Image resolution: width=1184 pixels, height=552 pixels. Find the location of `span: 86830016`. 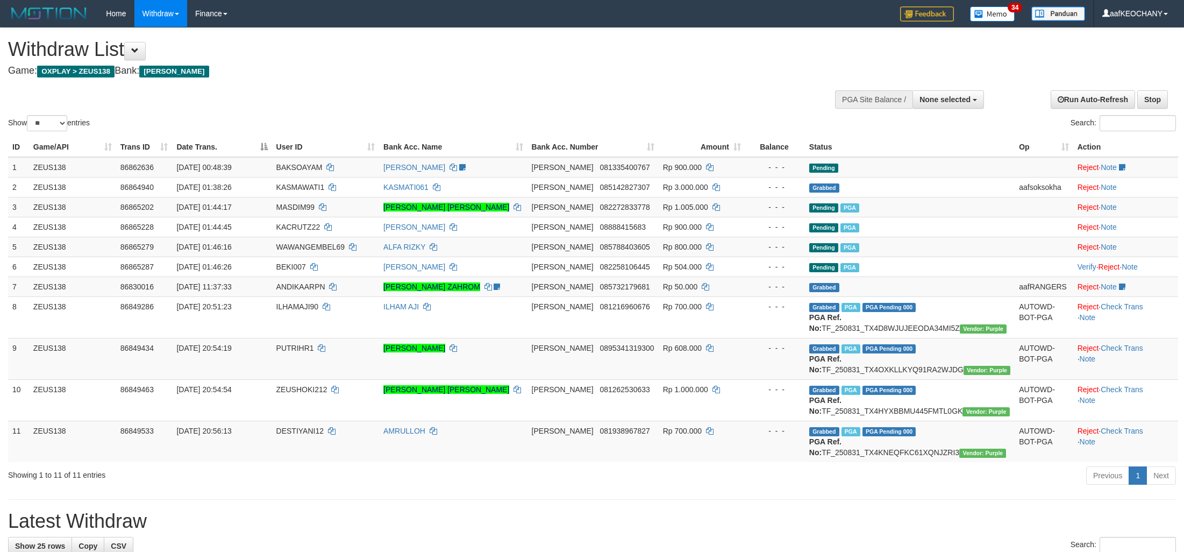

span: 86830016 is located at coordinates (137, 287).